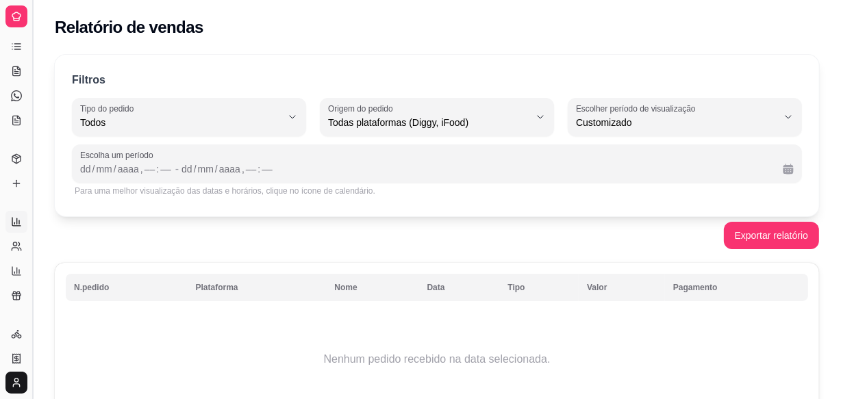 This screenshot has width=841, height=399. I want to click on div: hora, Data final,, so click(251, 169).